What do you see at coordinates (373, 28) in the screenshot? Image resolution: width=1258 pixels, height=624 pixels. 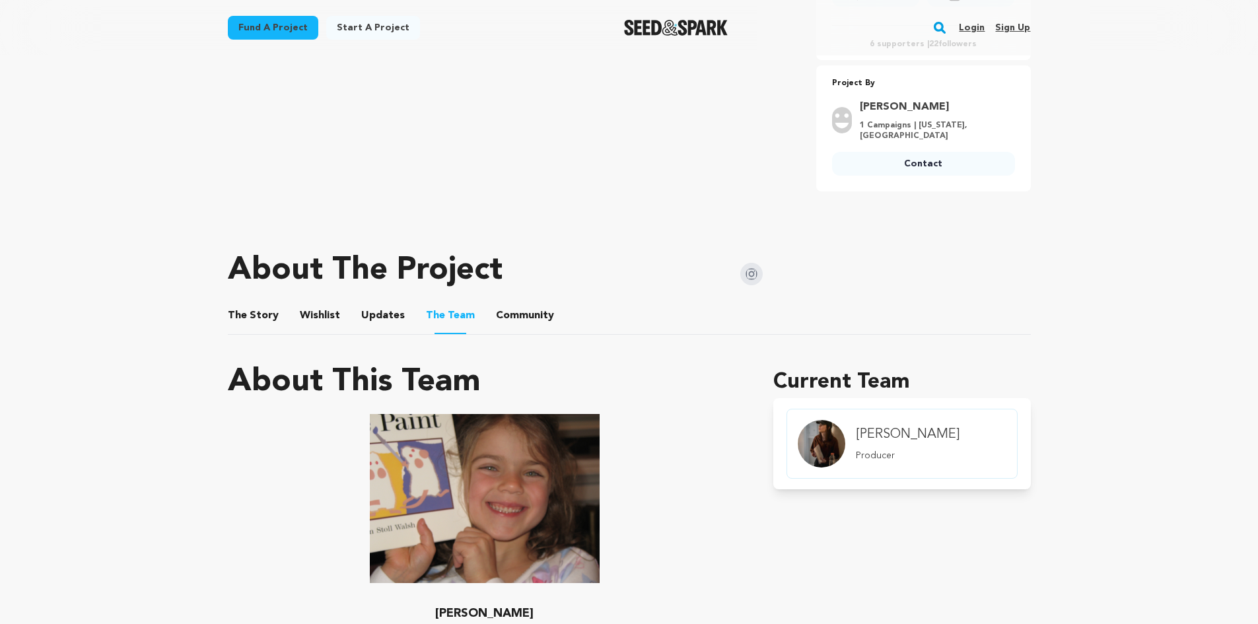 I see `a: Start a project` at bounding box center [373, 28].